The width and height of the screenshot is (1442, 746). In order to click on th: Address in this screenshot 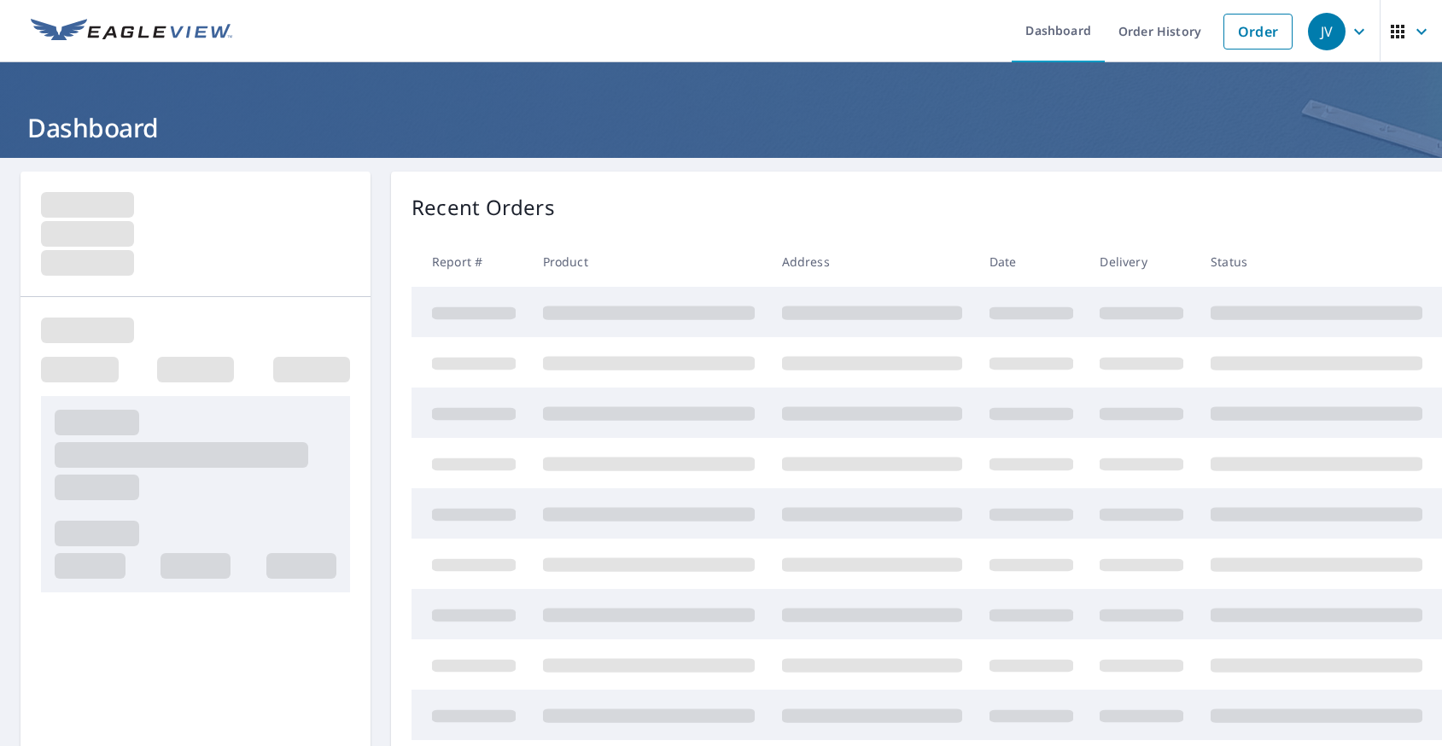, I will do `click(871, 261)`.